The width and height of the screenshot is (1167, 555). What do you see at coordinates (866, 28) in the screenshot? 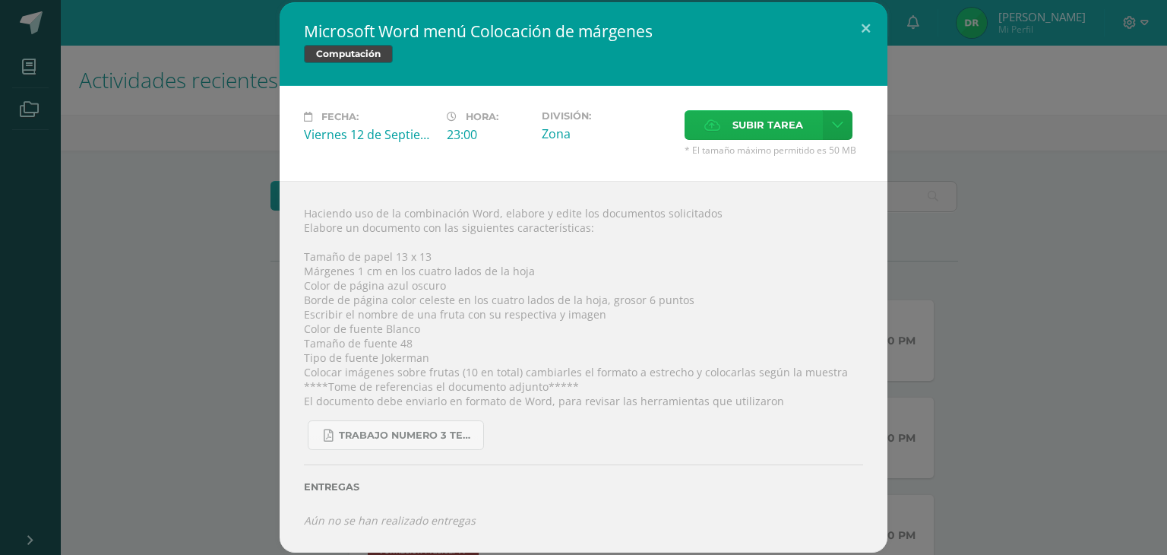
I see `button: Close (Esc)` at bounding box center [866, 28].